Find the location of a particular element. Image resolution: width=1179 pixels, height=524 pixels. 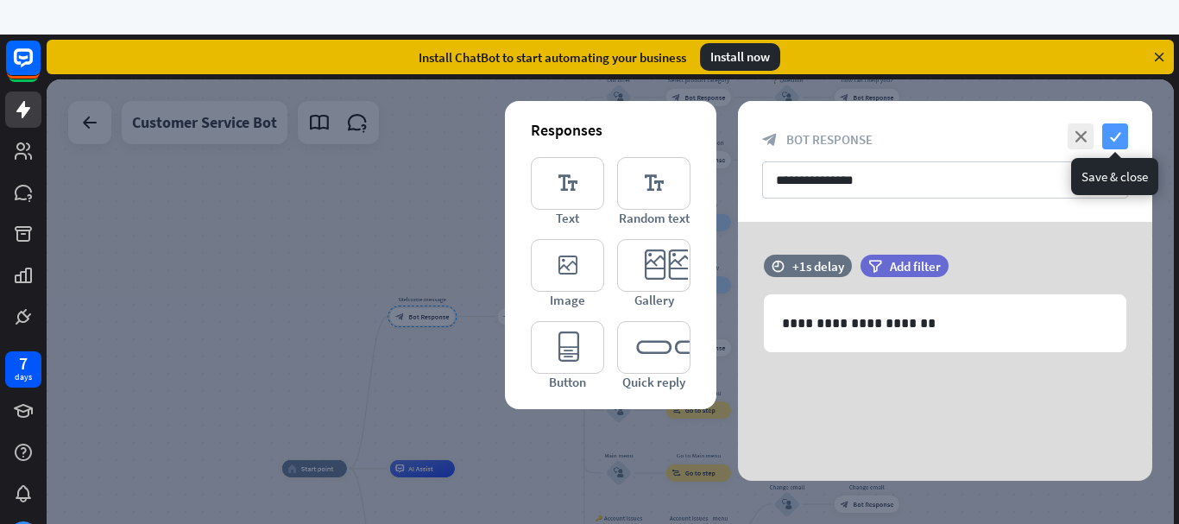

div: +1s delay is located at coordinates (818, 266).